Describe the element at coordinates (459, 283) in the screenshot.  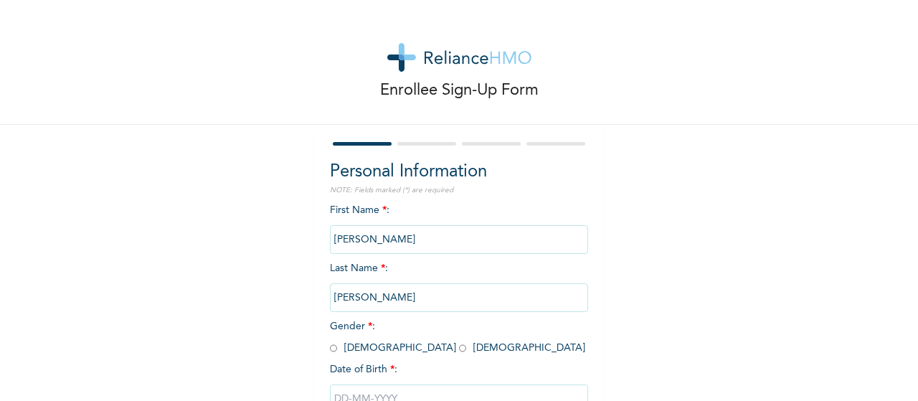
I see `span: Last Name :` at that location.